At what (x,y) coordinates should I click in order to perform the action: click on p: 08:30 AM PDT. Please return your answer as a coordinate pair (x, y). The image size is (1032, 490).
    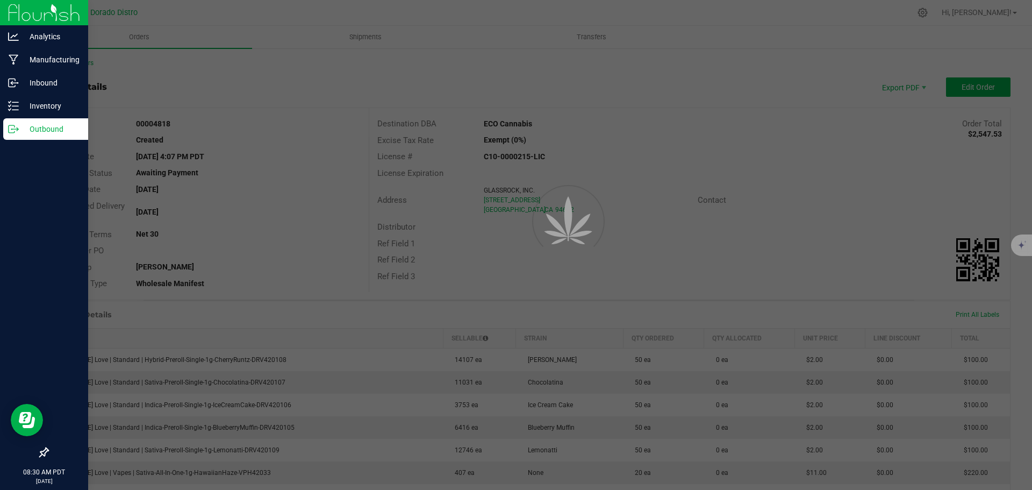
    Looking at the image, I should click on (44, 472).